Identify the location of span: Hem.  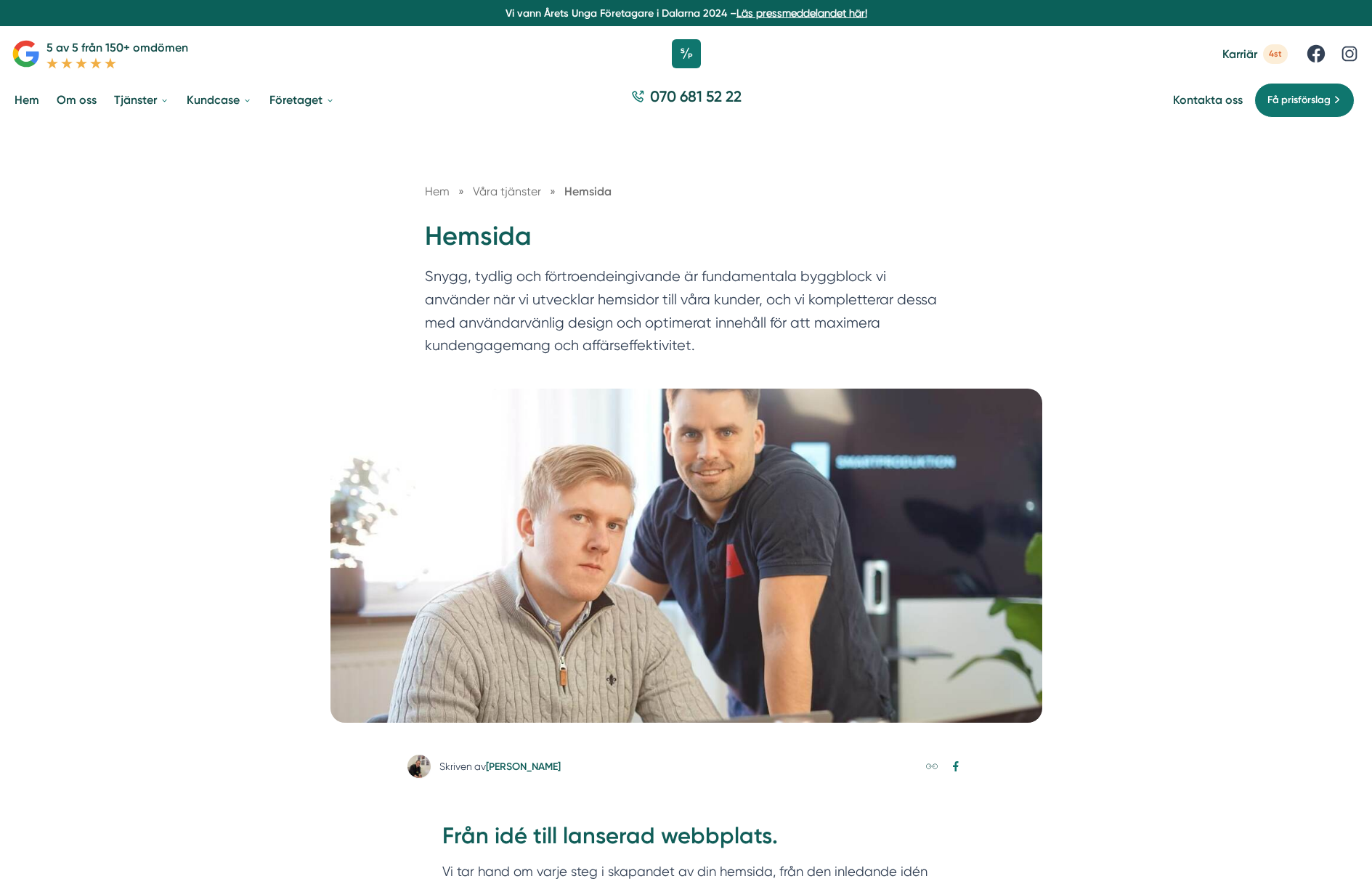
(437, 191).